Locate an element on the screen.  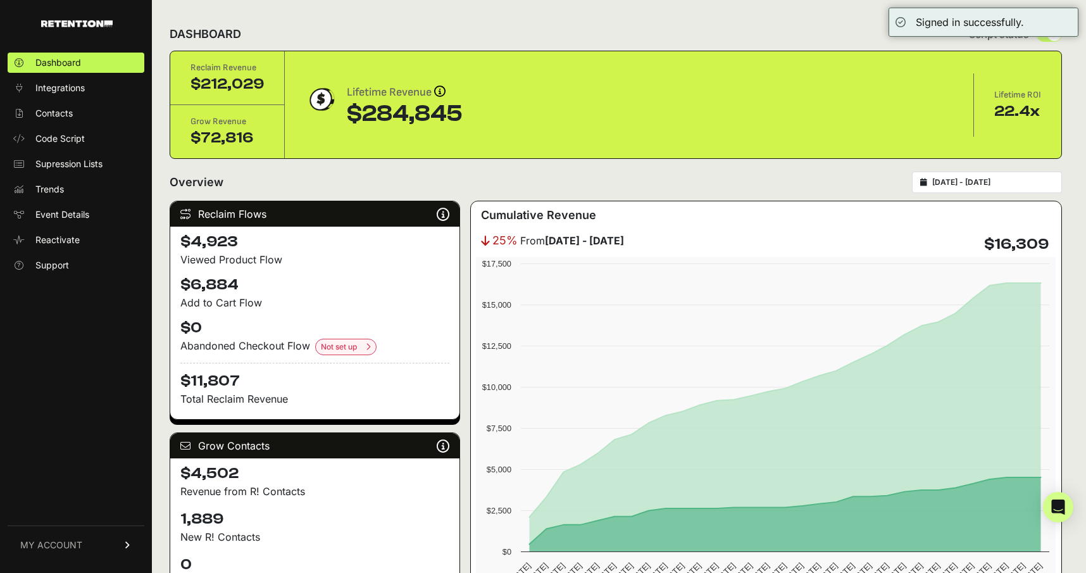
span: Event Details is located at coordinates (62, 215).